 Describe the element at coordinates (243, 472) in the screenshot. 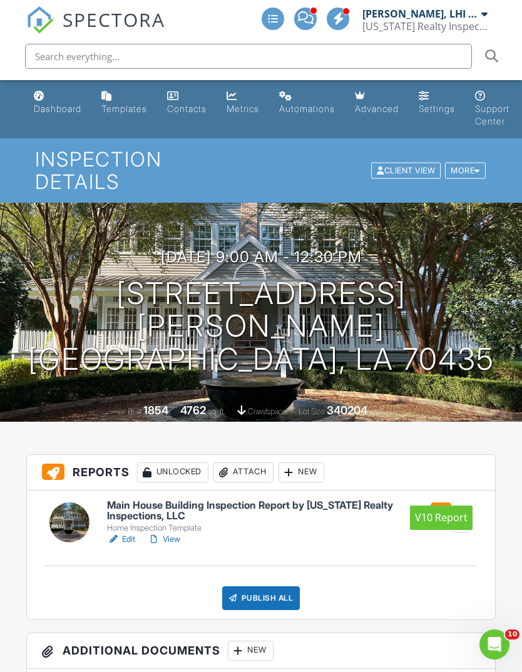

I see `div: Attach` at that location.